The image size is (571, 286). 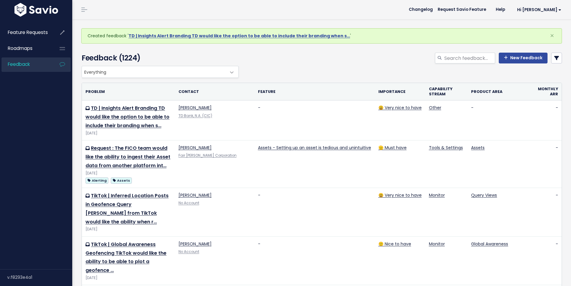 What do you see at coordinates (28, 32) in the screenshot?
I see `span: Feature Requests` at bounding box center [28, 32].